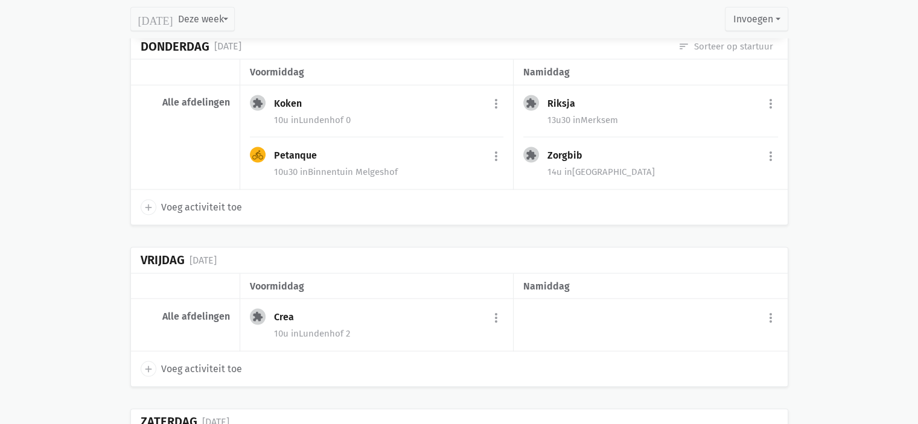 Image resolution: width=918 pixels, height=424 pixels. What do you see at coordinates (684, 46) in the screenshot?
I see `i: sort` at bounding box center [684, 46].